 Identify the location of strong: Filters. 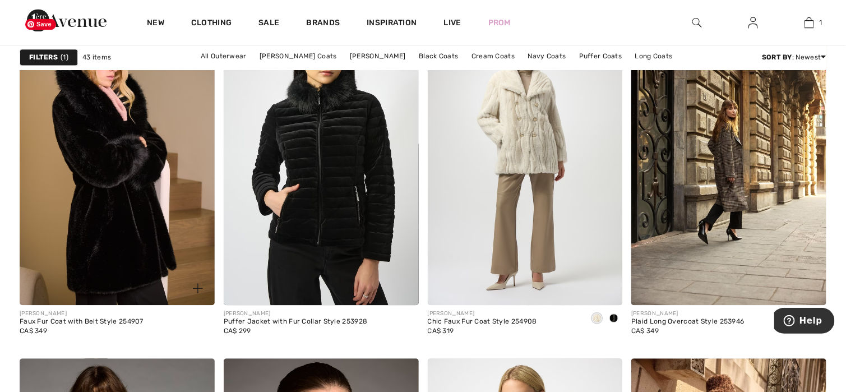
(43, 58).